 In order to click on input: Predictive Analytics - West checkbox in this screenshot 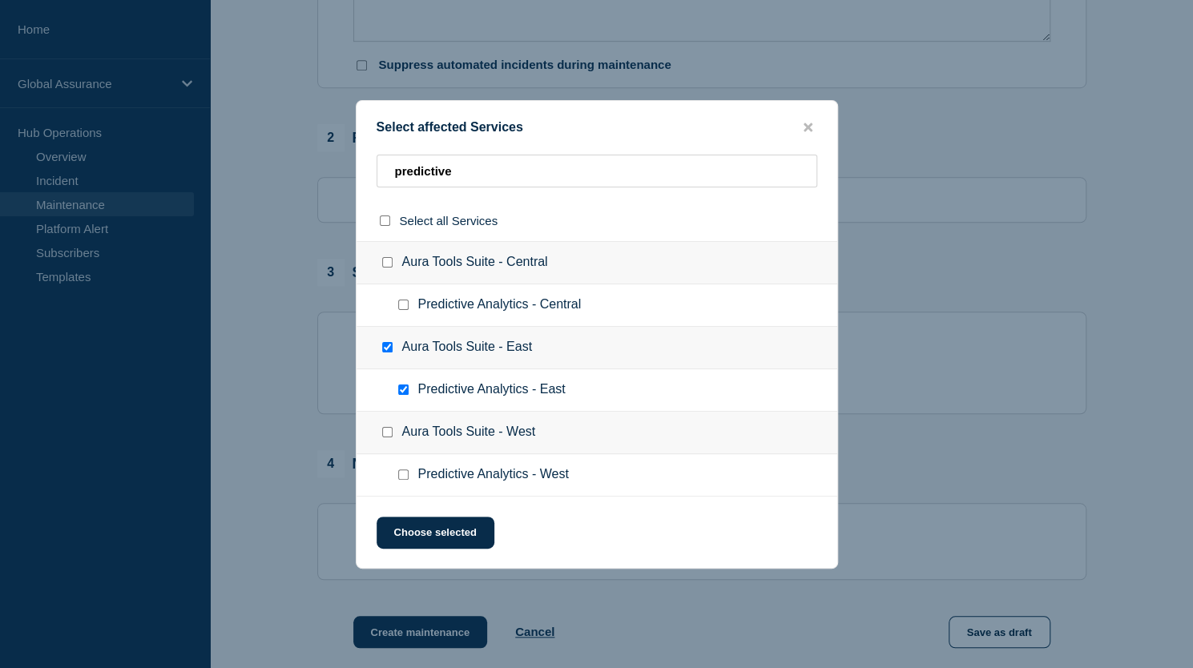, I will do `click(403, 474)`.